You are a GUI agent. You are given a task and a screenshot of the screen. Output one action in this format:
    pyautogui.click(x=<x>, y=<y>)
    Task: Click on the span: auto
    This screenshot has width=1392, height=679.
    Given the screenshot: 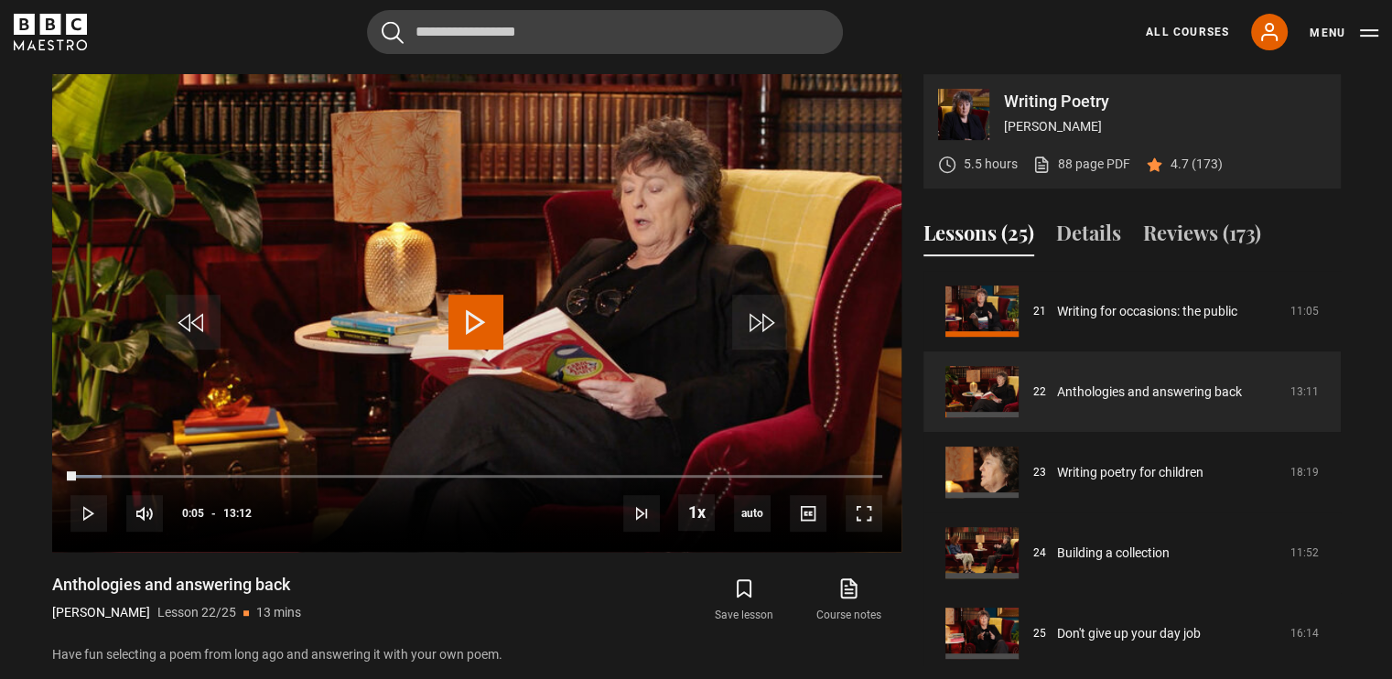 What is the action you would take?
    pyautogui.click(x=753, y=514)
    